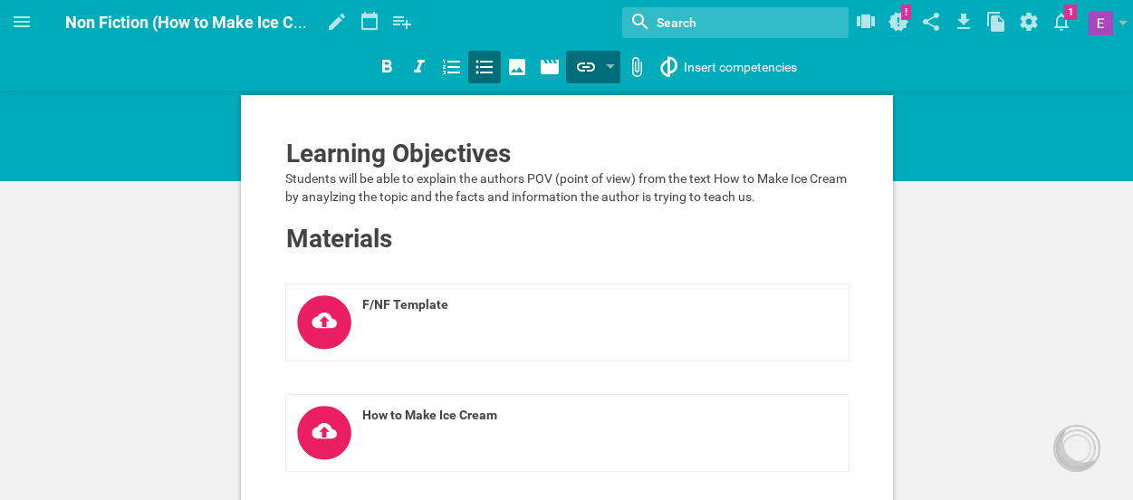  I want to click on span: Materials, so click(339, 238).